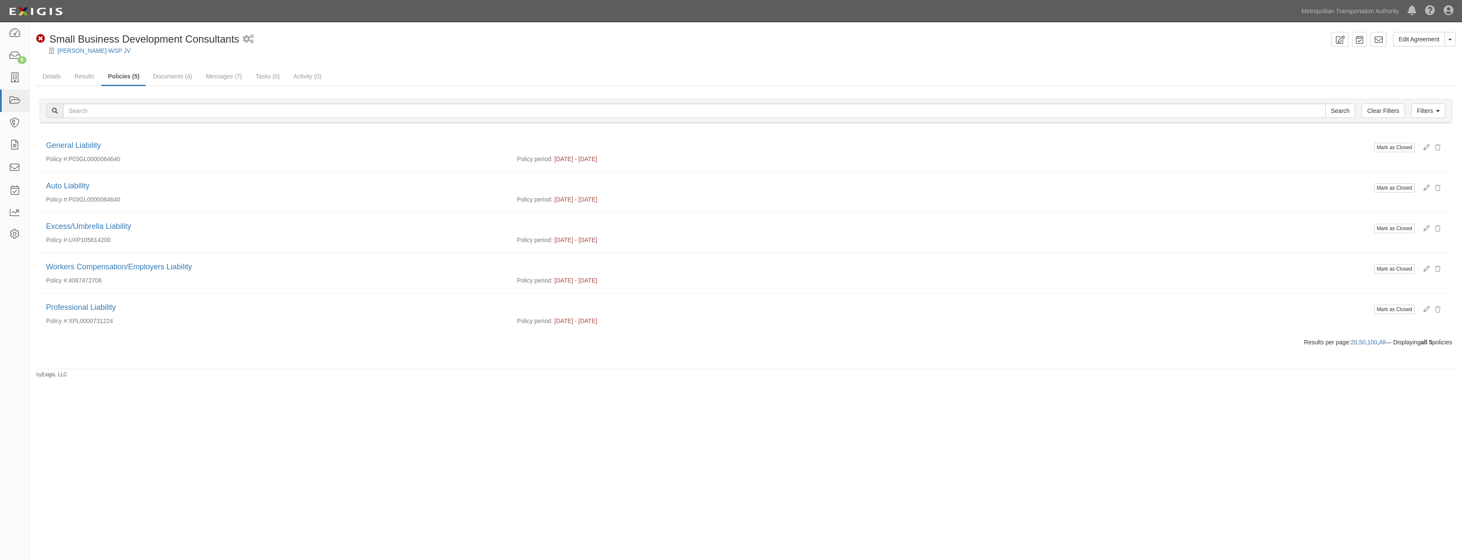 The height and width of the screenshot is (560, 1462). What do you see at coordinates (1430, 11) in the screenshot?
I see `i: Help Center - Complianz` at bounding box center [1430, 11].